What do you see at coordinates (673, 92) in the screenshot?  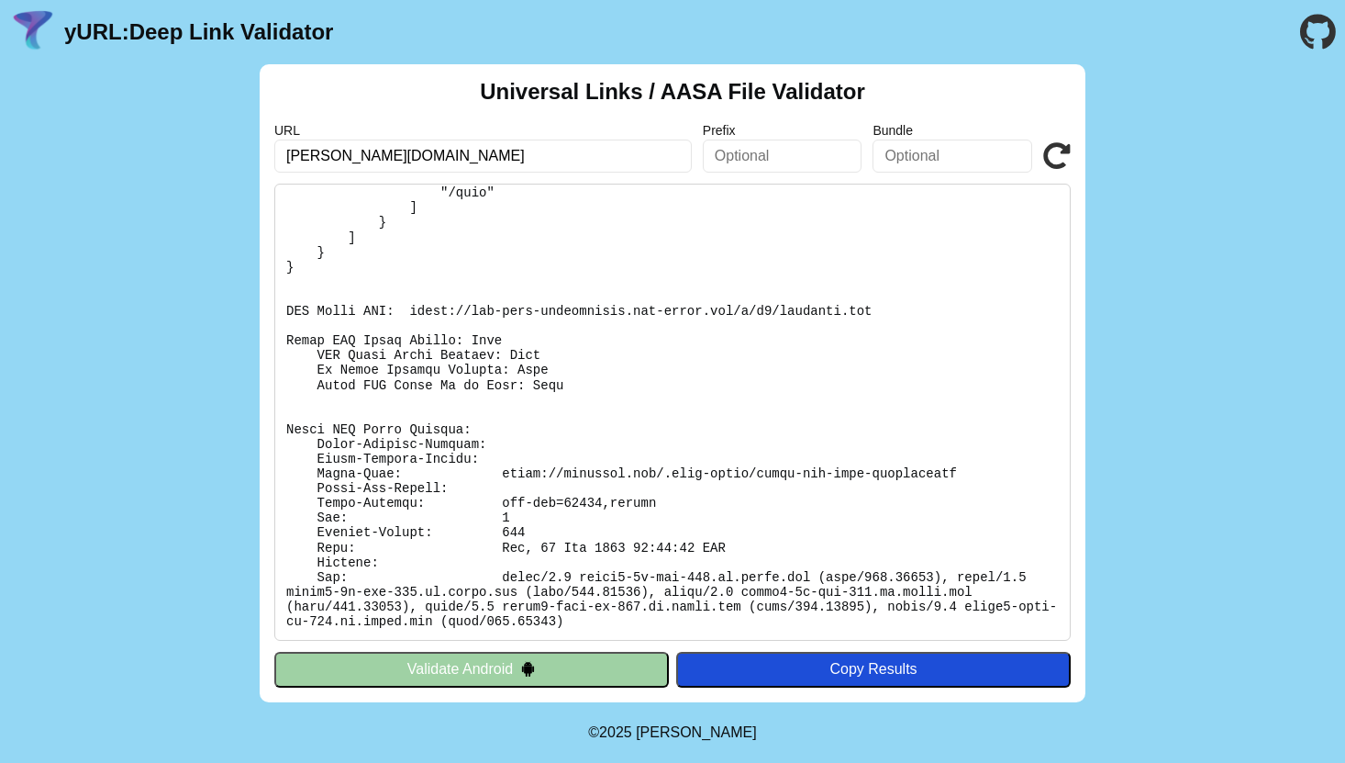 I see `h2: Universal Links / AASA File Validator` at bounding box center [673, 92].